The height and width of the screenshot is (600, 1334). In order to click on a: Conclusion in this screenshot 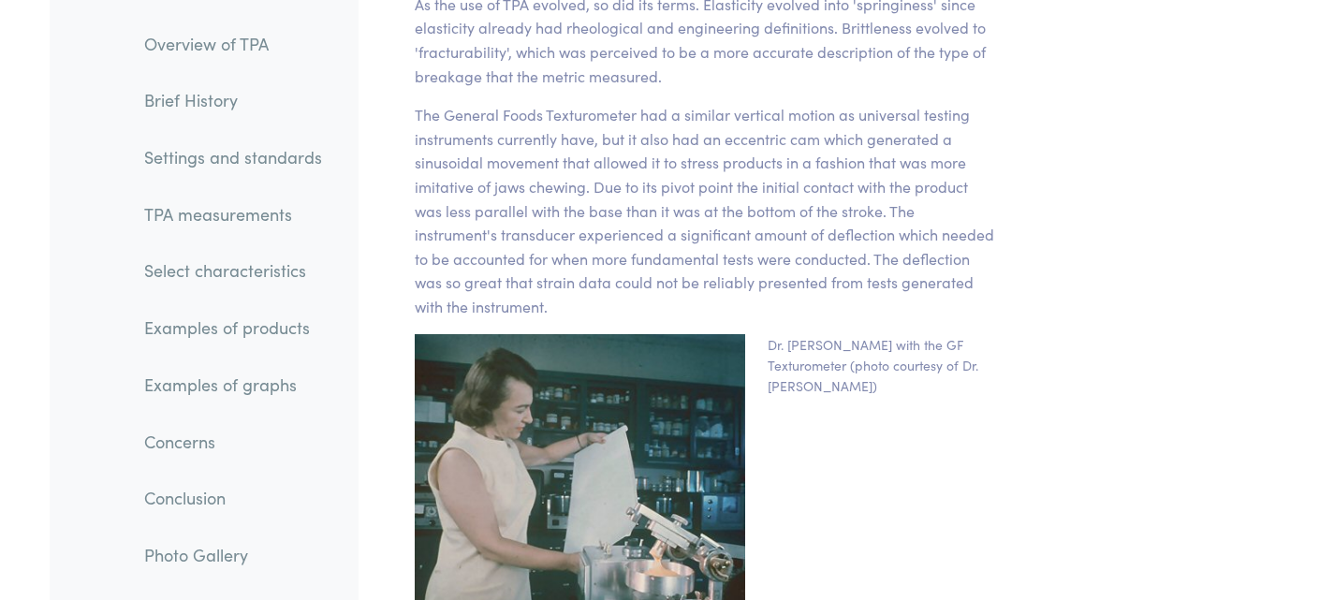, I will do `click(233, 499)`.